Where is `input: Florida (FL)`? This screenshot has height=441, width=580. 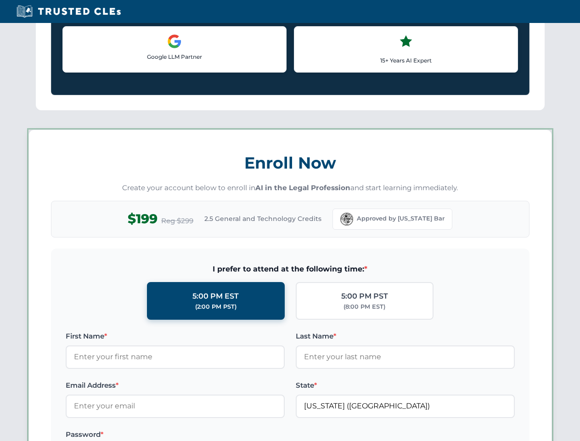 input: Florida (FL) is located at coordinates (405, 406).